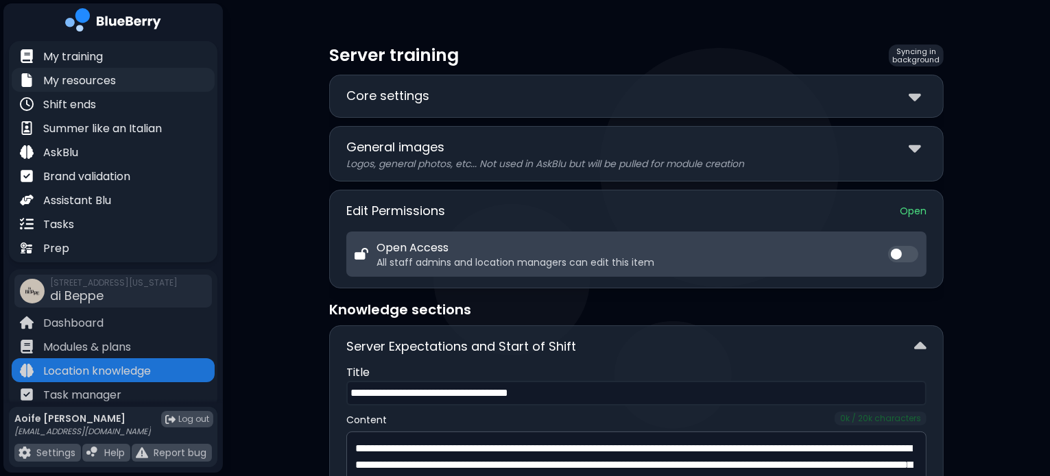 The width and height of the screenshot is (1050, 476). What do you see at coordinates (56, 453) in the screenshot?
I see `p: Settings` at bounding box center [56, 453].